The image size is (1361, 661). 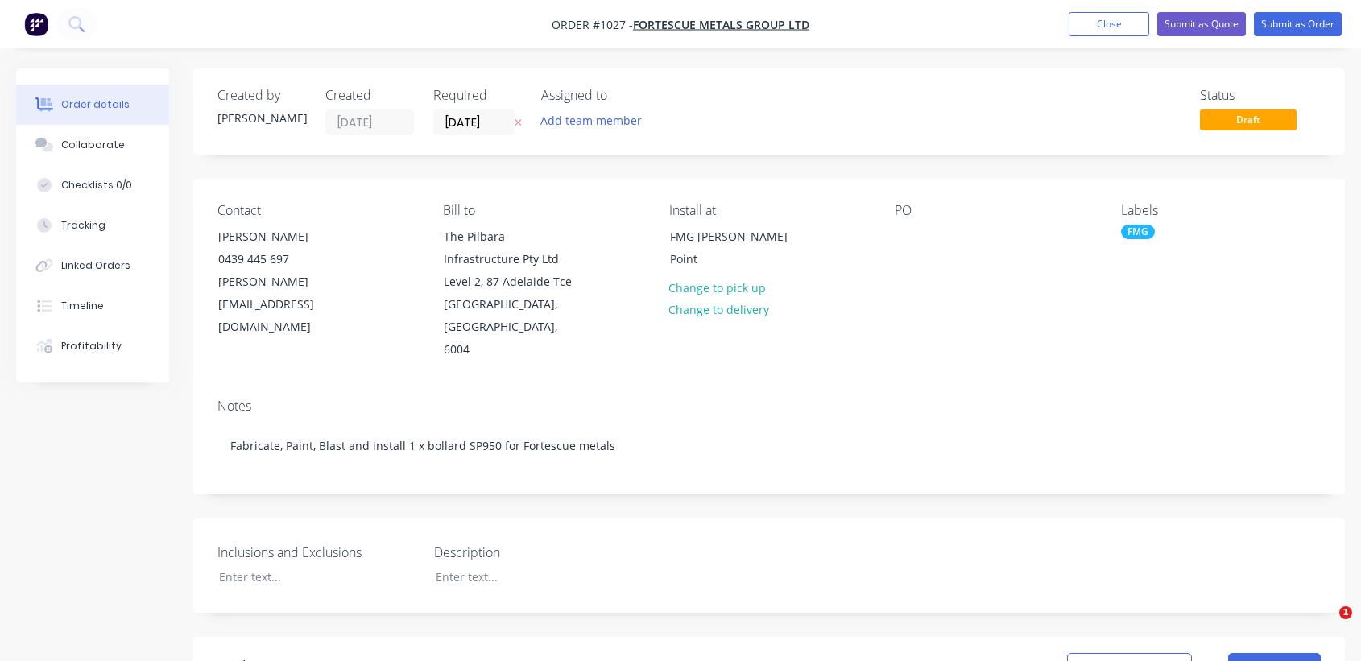 I want to click on div: Assigned to, so click(x=622, y=95).